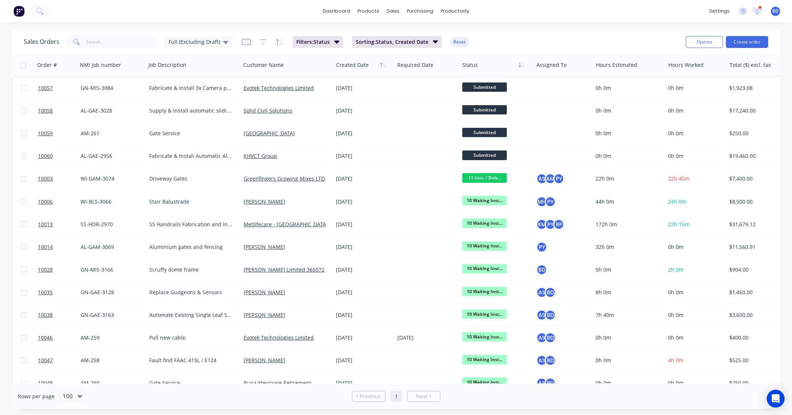 Image resolution: width=792 pixels, height=415 pixels. Describe the element at coordinates (551, 179) in the screenshot. I see `button: ASAMPY` at that location.